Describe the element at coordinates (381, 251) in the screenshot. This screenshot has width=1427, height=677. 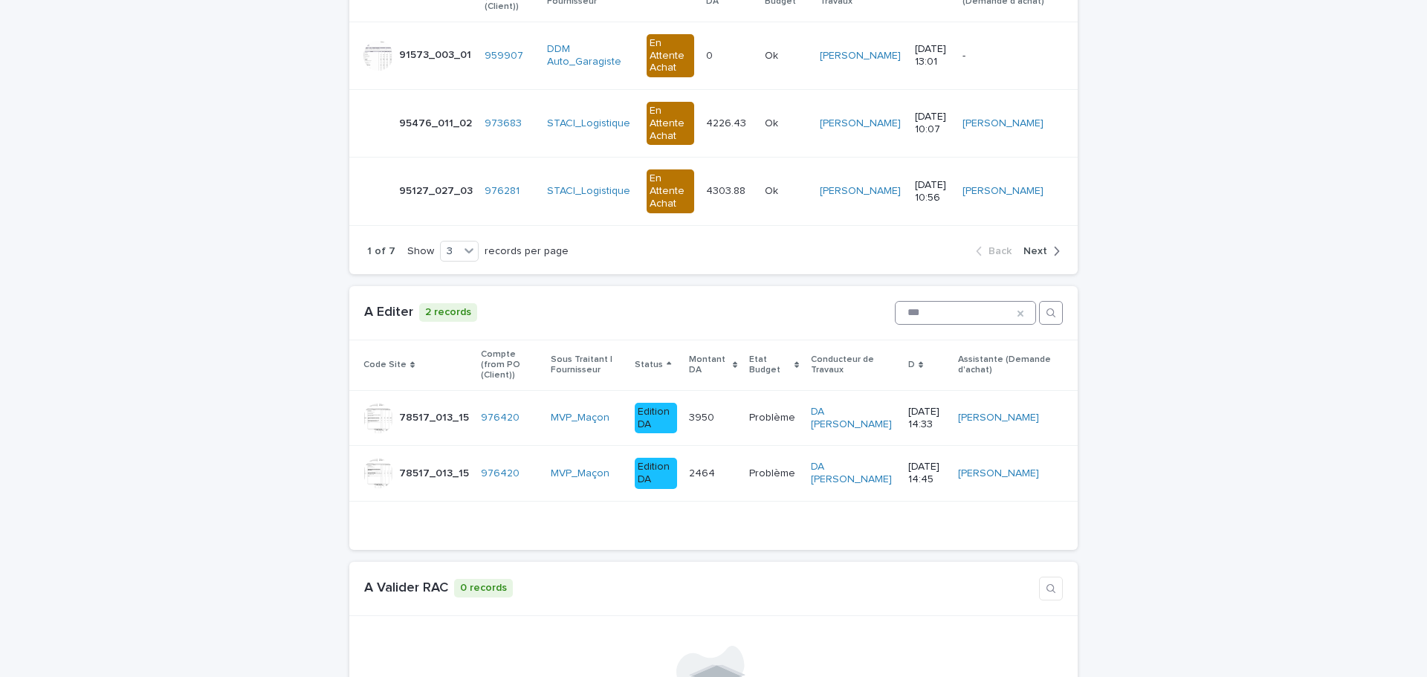
I see `p: 1 of 7` at that location.